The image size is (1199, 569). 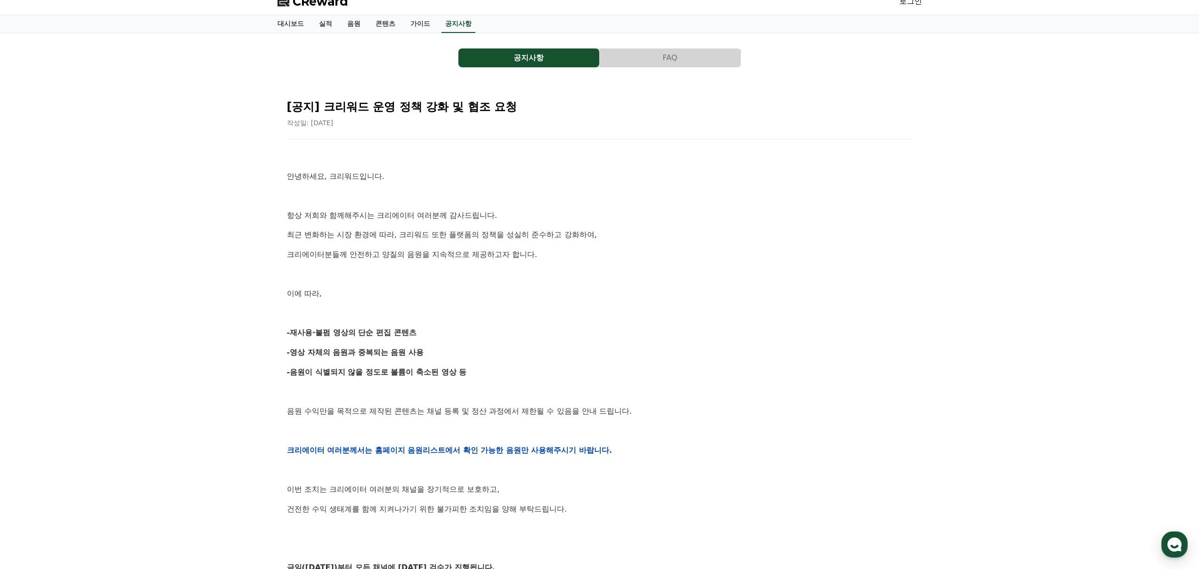 I want to click on p: 크리에이터분들께 안전하고 양질의 음원을 지속적으로 제공하고자 합니다., so click(x=600, y=255).